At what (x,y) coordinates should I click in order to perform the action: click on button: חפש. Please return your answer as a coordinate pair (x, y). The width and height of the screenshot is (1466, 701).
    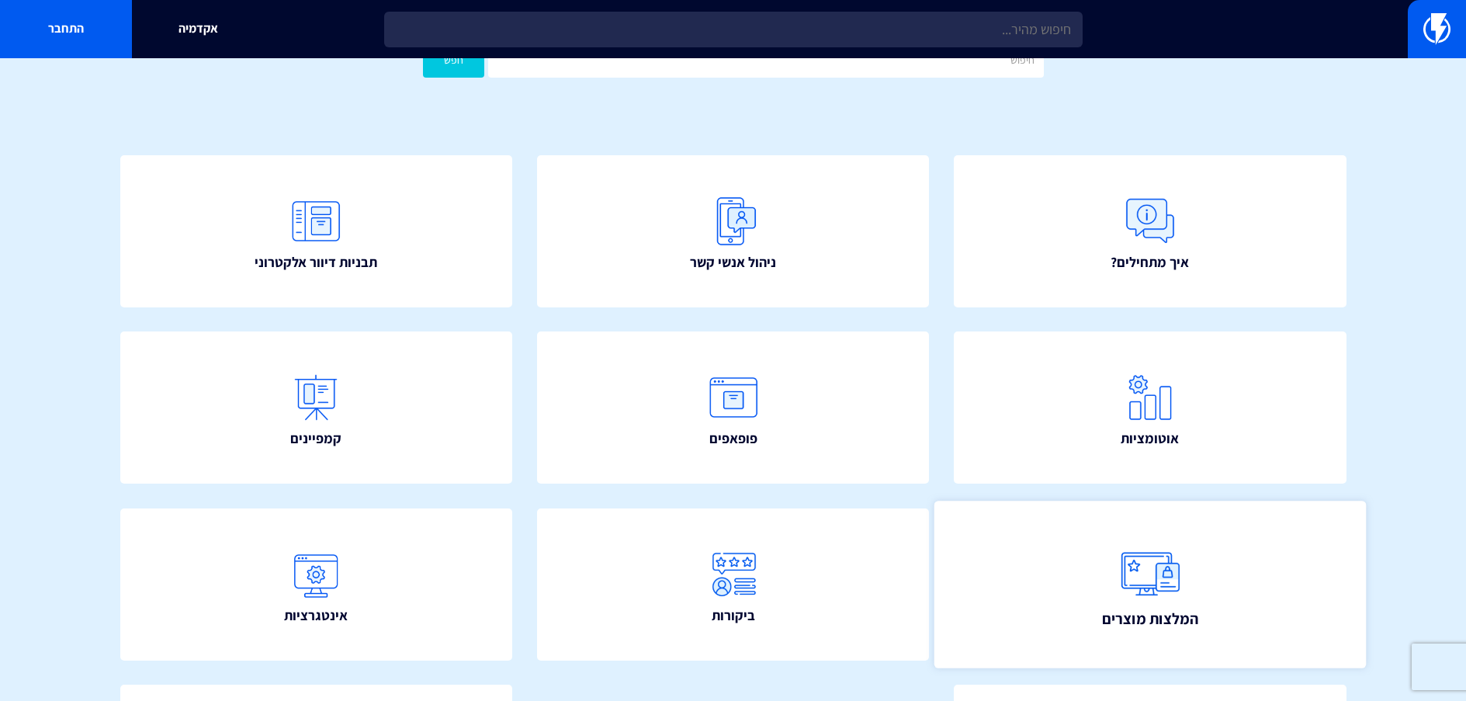
    Looking at the image, I should click on (454, 60).